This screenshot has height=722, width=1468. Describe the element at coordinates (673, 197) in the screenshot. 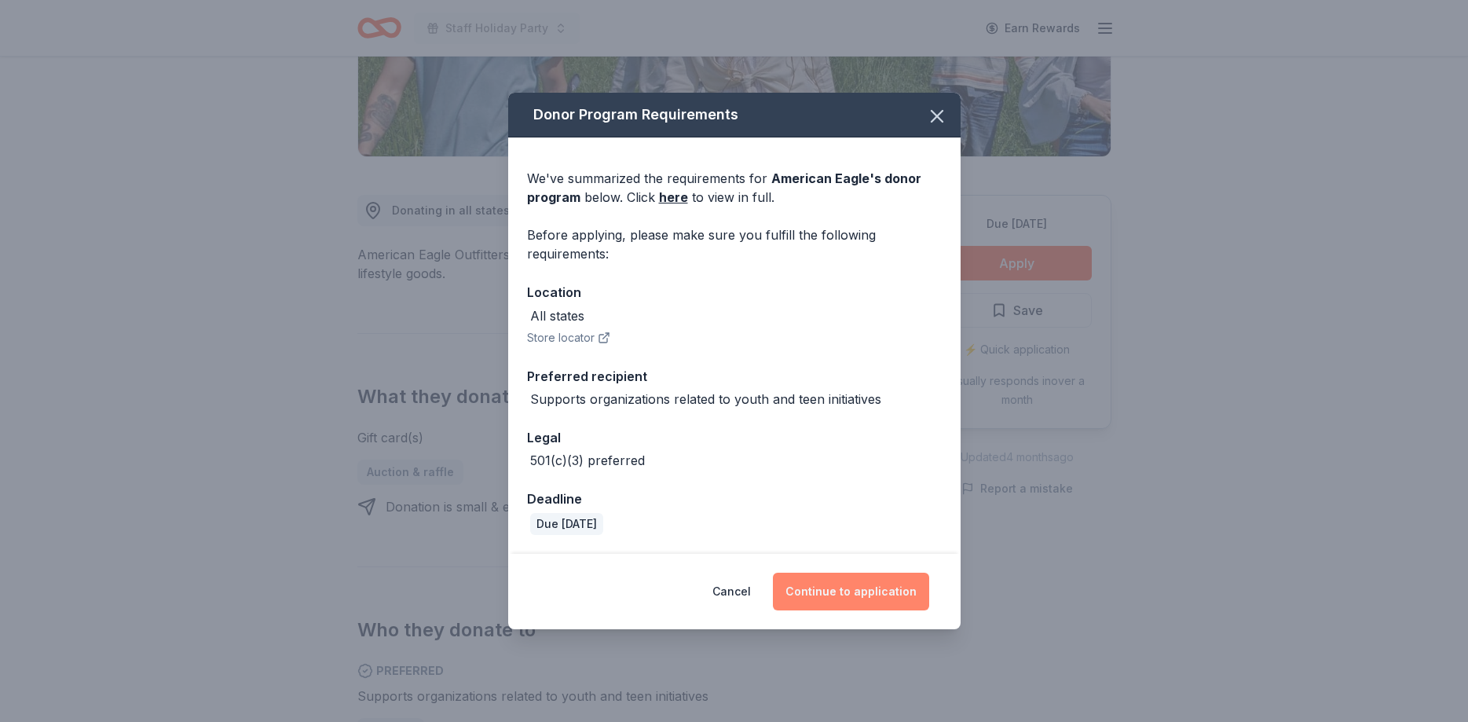

I see `a: here` at that location.